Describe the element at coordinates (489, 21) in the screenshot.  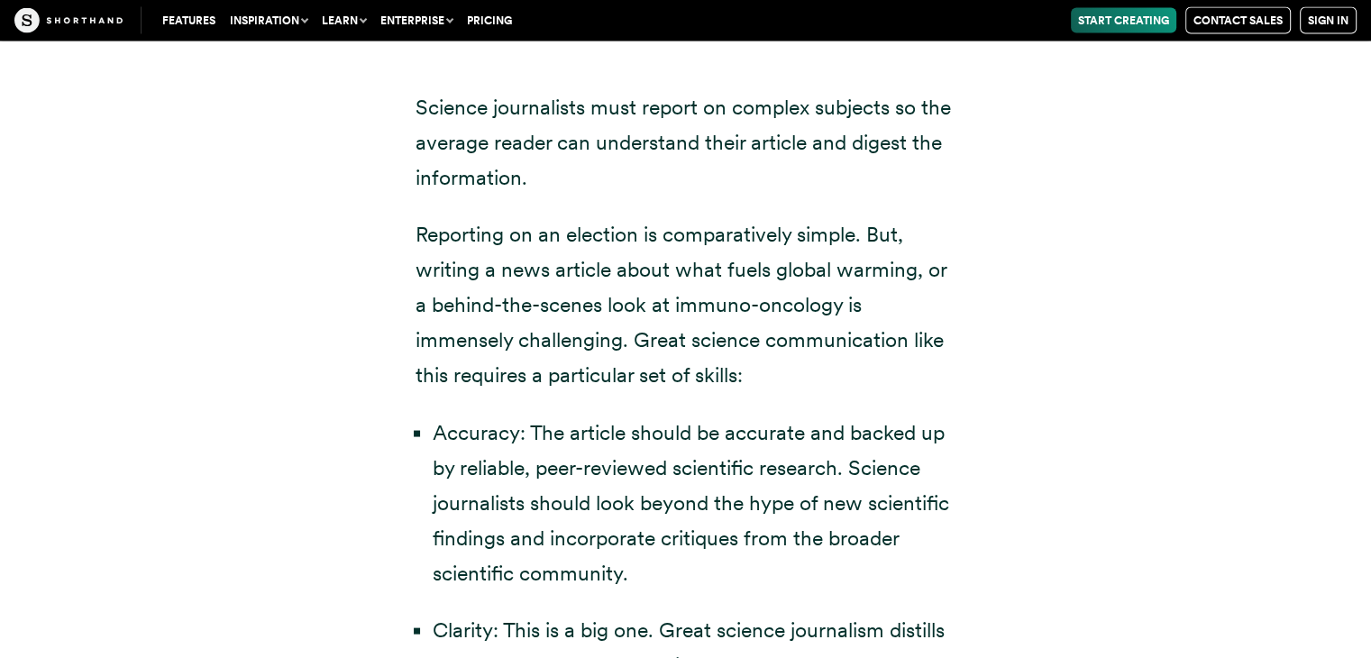
I see `a: Pricing` at that location.